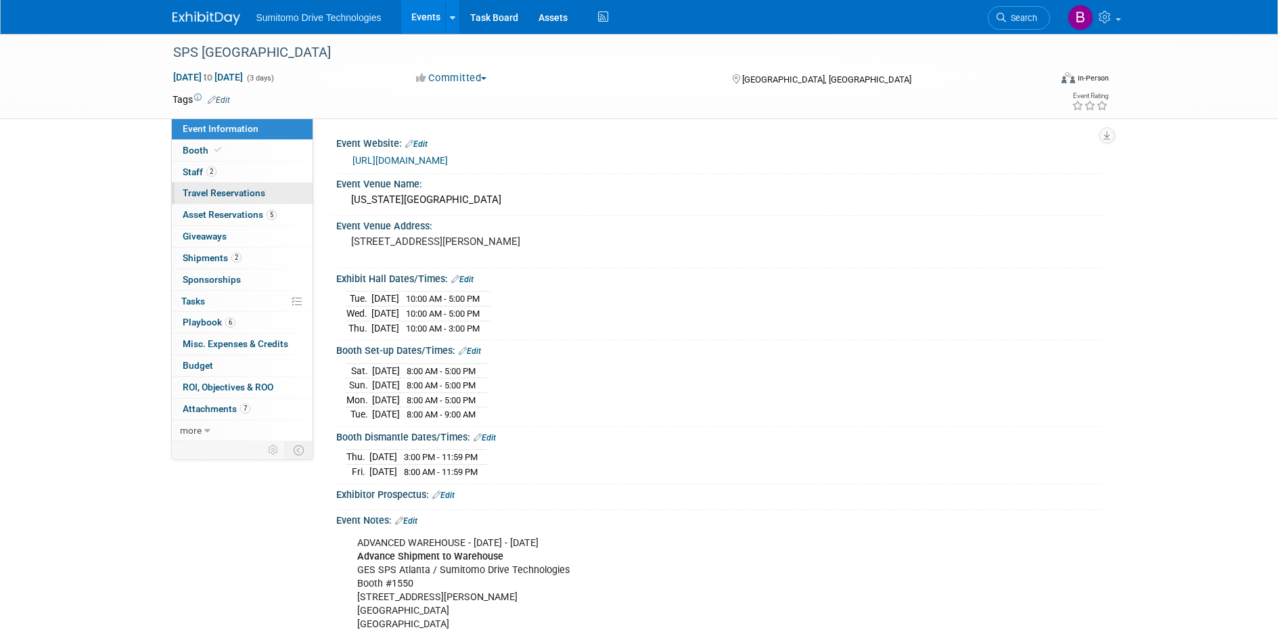 The height and width of the screenshot is (634, 1278). Describe the element at coordinates (242, 301) in the screenshot. I see `a: Tasks` at that location.